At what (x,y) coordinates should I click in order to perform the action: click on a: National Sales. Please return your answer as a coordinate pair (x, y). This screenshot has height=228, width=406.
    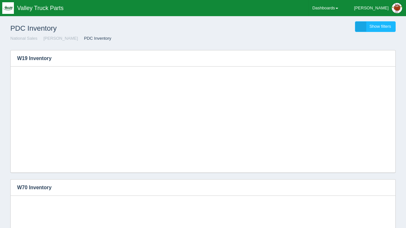
    Looking at the image, I should click on (24, 38).